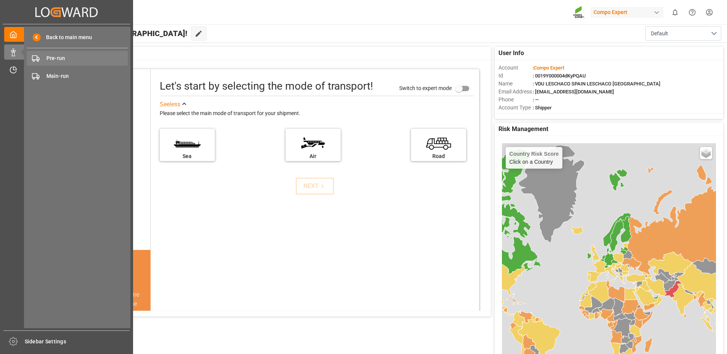  Describe the element at coordinates (315, 186) in the screenshot. I see `button: NEXT` at that location.